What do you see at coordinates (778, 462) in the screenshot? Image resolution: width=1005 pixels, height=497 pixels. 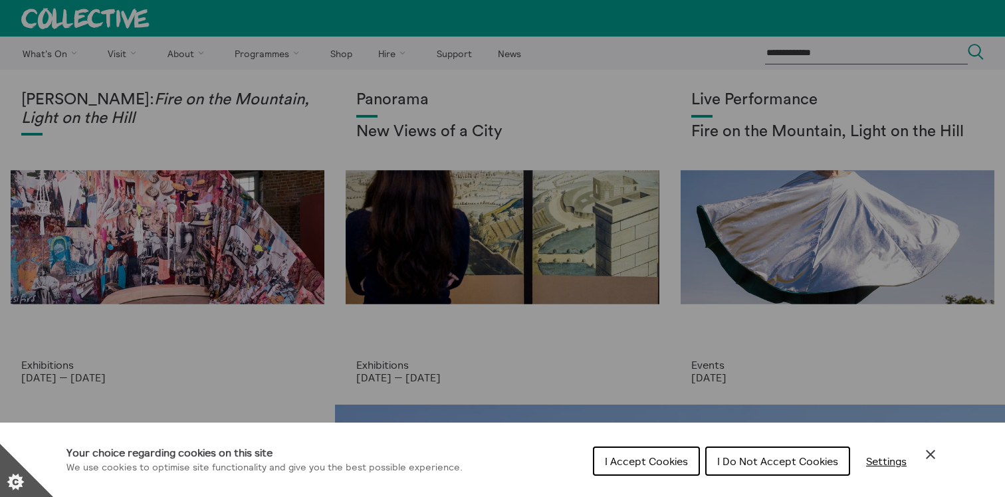 I see `span: I Do Not Accept Cookies` at bounding box center [778, 462].